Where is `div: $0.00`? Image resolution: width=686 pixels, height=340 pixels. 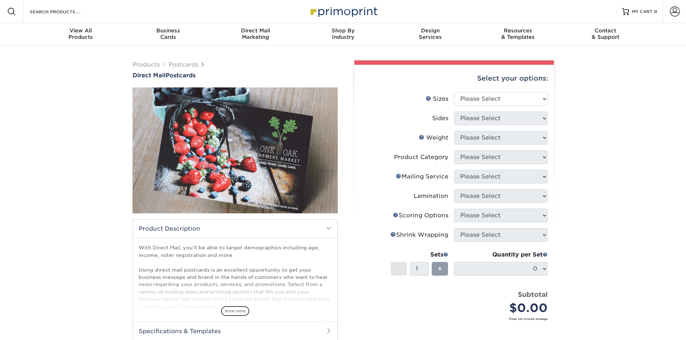
div: $0.00 is located at coordinates (503, 308).